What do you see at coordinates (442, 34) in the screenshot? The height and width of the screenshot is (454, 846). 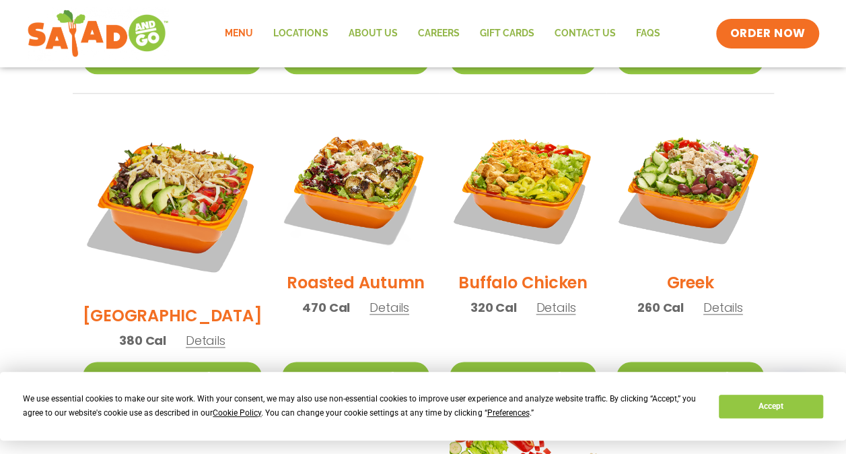 I see `nav: Menu` at bounding box center [442, 34].